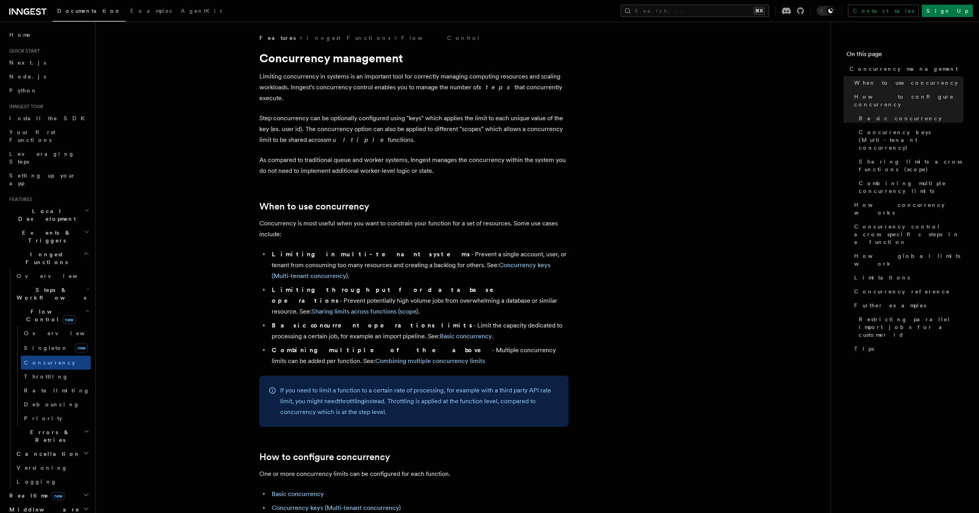  I want to click on a: Flow Control, so click(441, 38).